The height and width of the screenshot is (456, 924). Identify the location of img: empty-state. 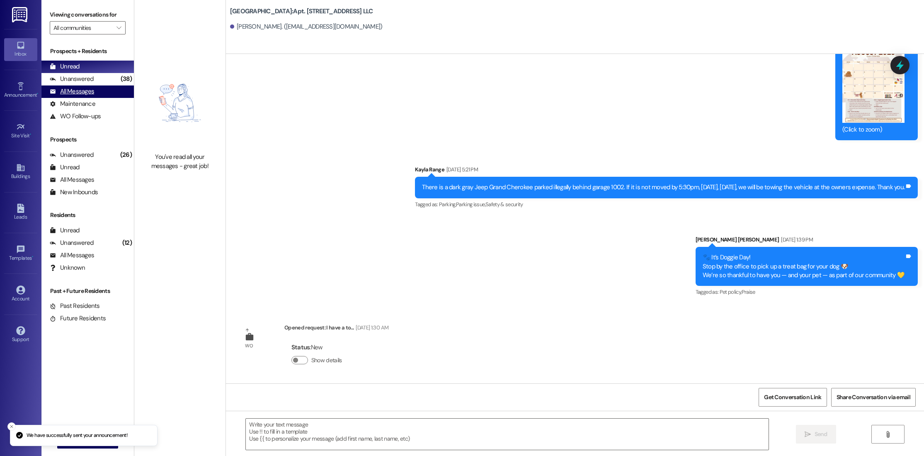
(180, 103).